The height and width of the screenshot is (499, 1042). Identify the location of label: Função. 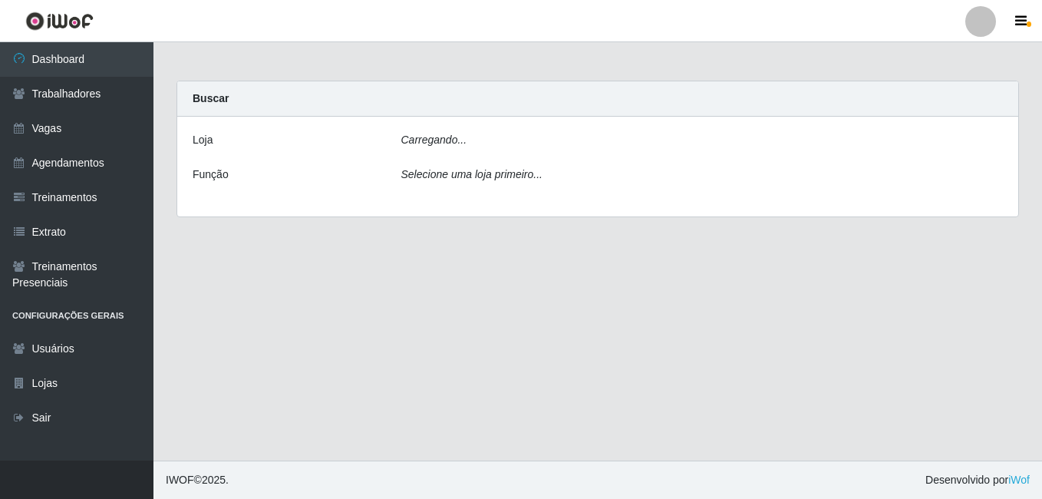
(210, 174).